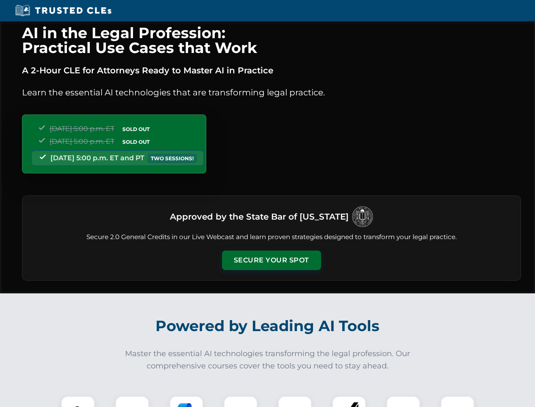 This screenshot has width=535, height=407. I want to click on button: Secure Your Spot, so click(272, 260).